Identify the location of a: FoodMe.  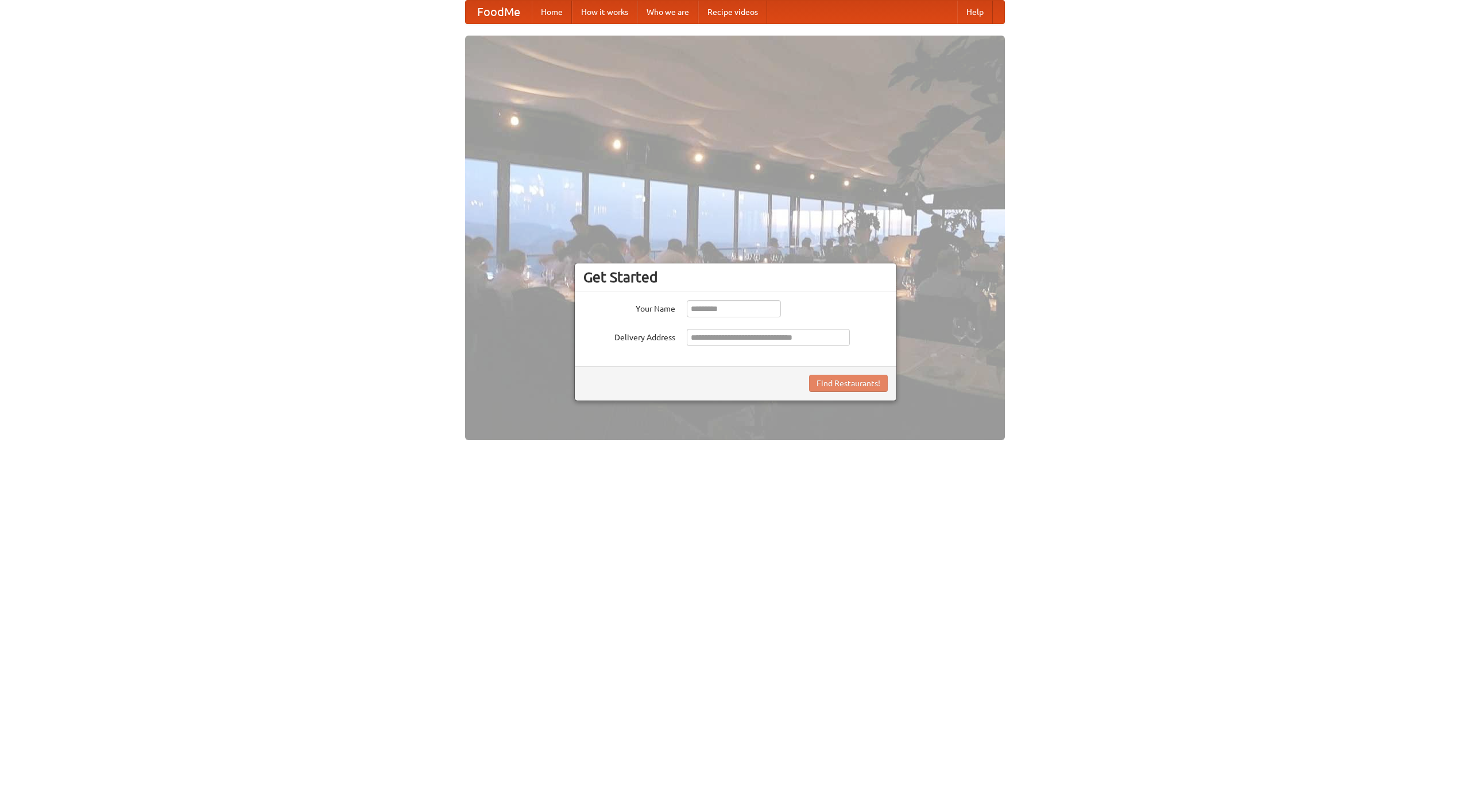
(498, 12).